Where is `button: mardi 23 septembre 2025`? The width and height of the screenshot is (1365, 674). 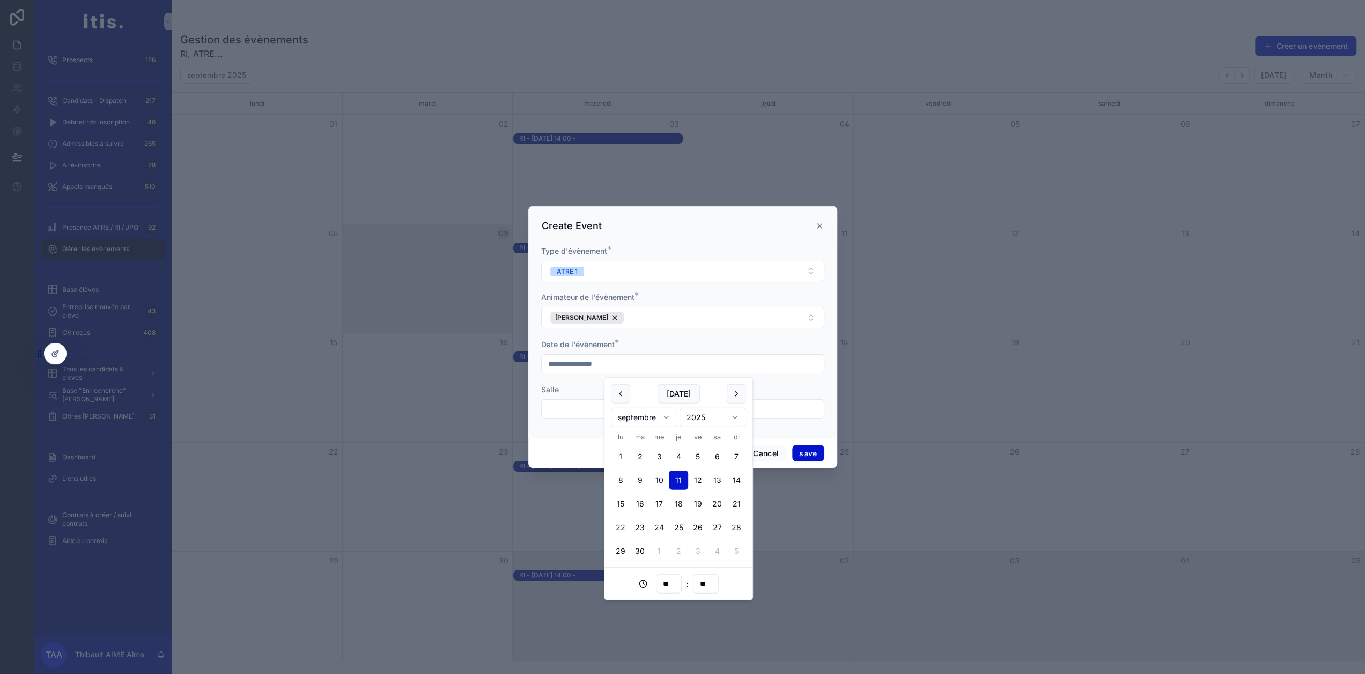
button: mardi 23 septembre 2025 is located at coordinates (640, 527).